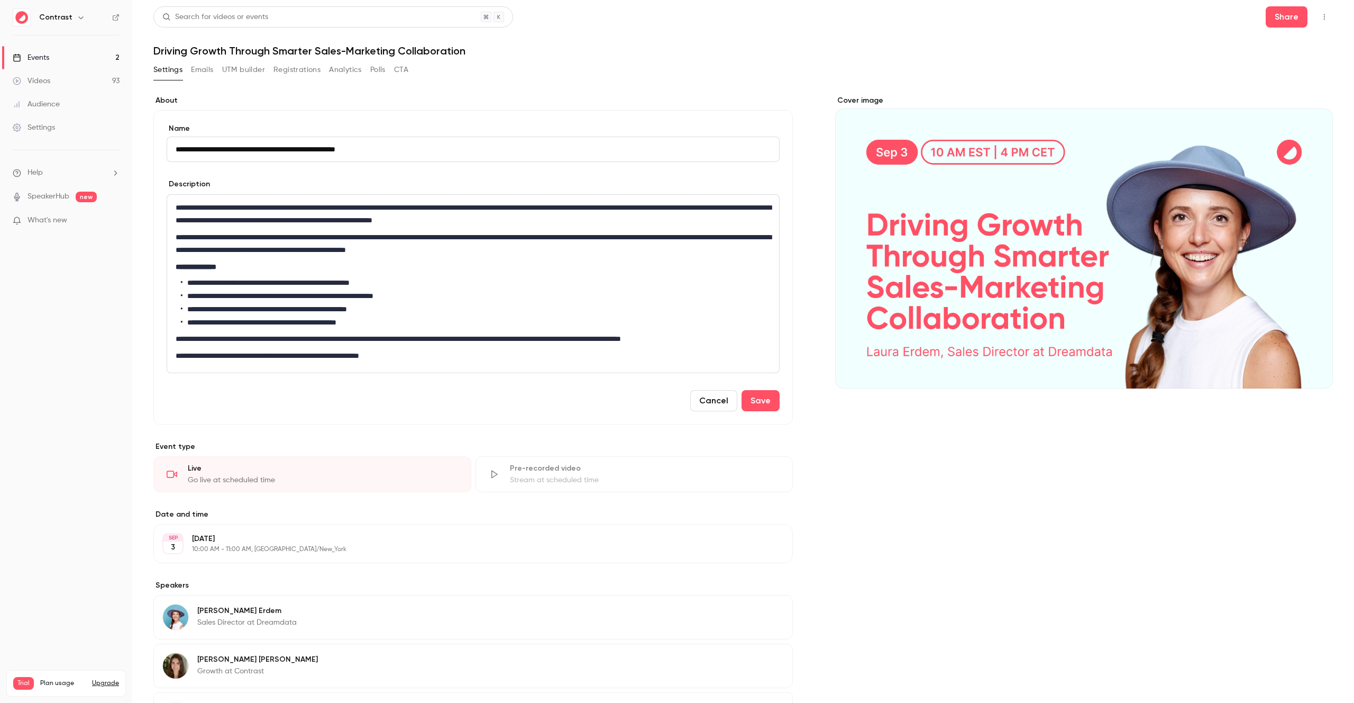 The width and height of the screenshot is (1354, 703). Describe the element at coordinates (401, 70) in the screenshot. I see `button: CTA` at that location.